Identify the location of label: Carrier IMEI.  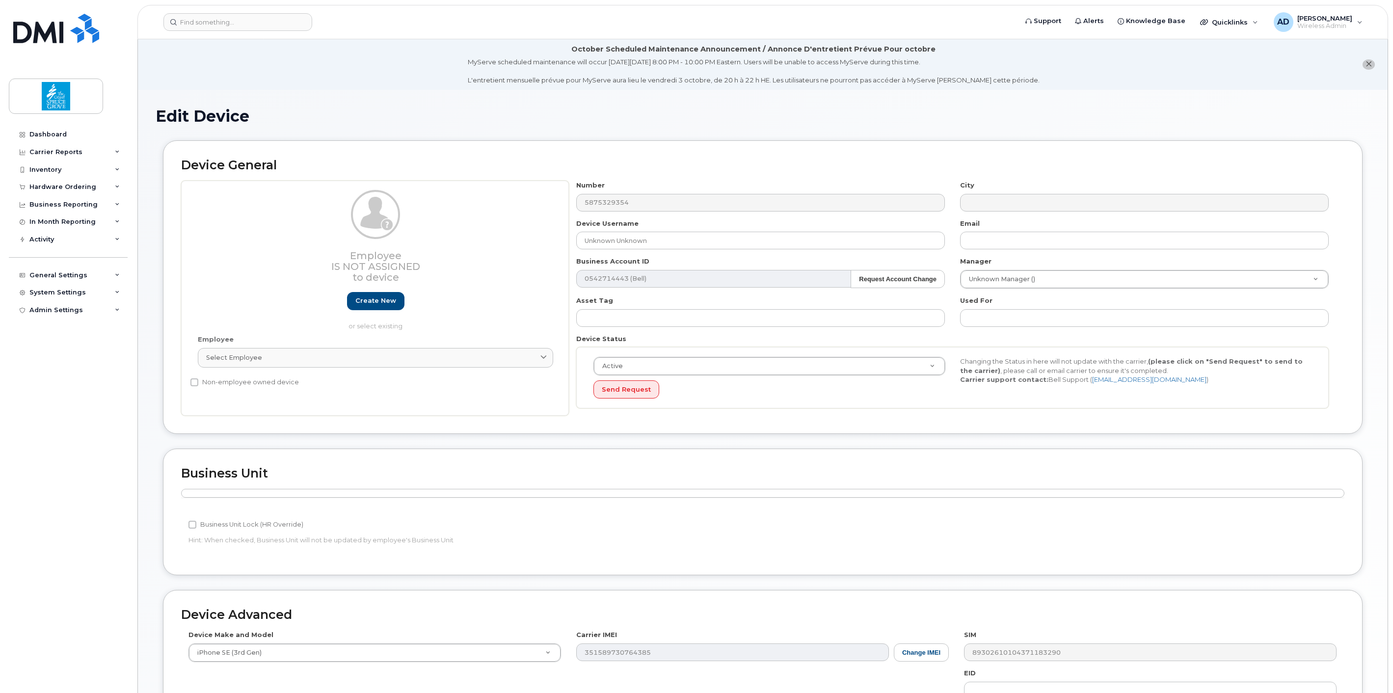
(597, 635).